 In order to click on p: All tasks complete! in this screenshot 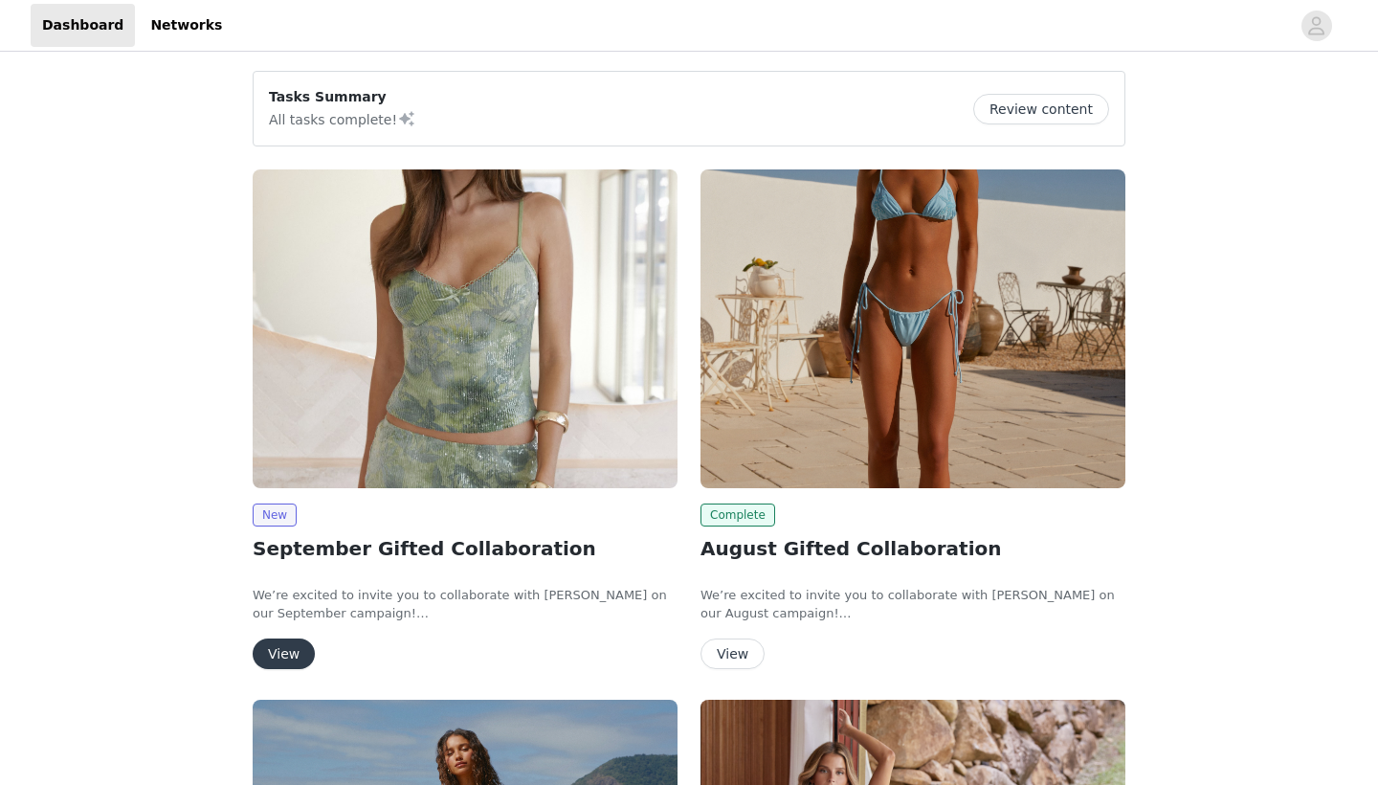, I will do `click(343, 119)`.